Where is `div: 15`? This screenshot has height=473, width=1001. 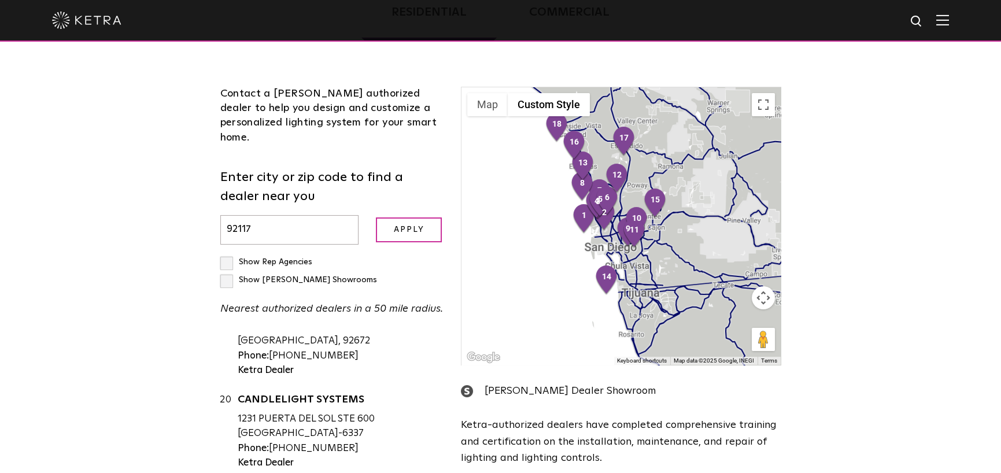 div: 15 is located at coordinates (655, 204).